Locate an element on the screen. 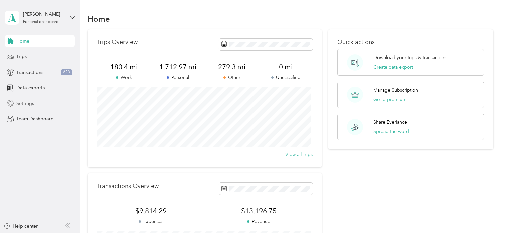  span: Transactions is located at coordinates (30, 72).